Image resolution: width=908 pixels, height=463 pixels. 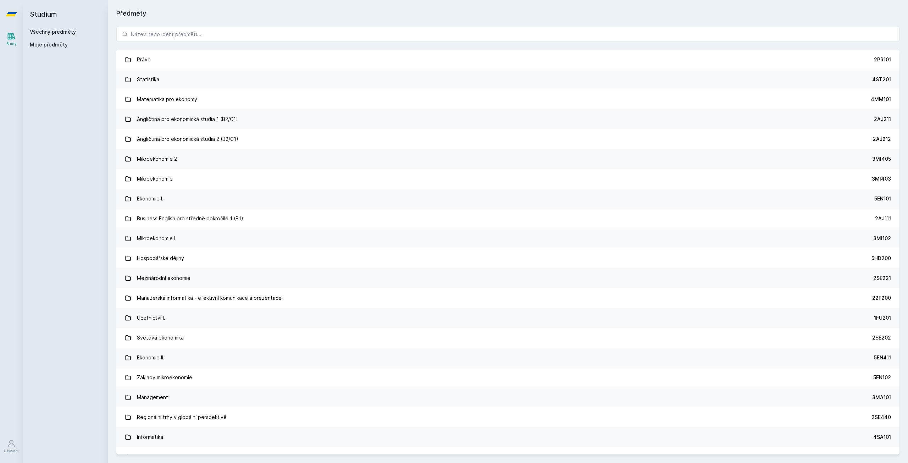 What do you see at coordinates (508, 318) in the screenshot?
I see `a: Účetnictví I. 1FU201` at bounding box center [508, 318].